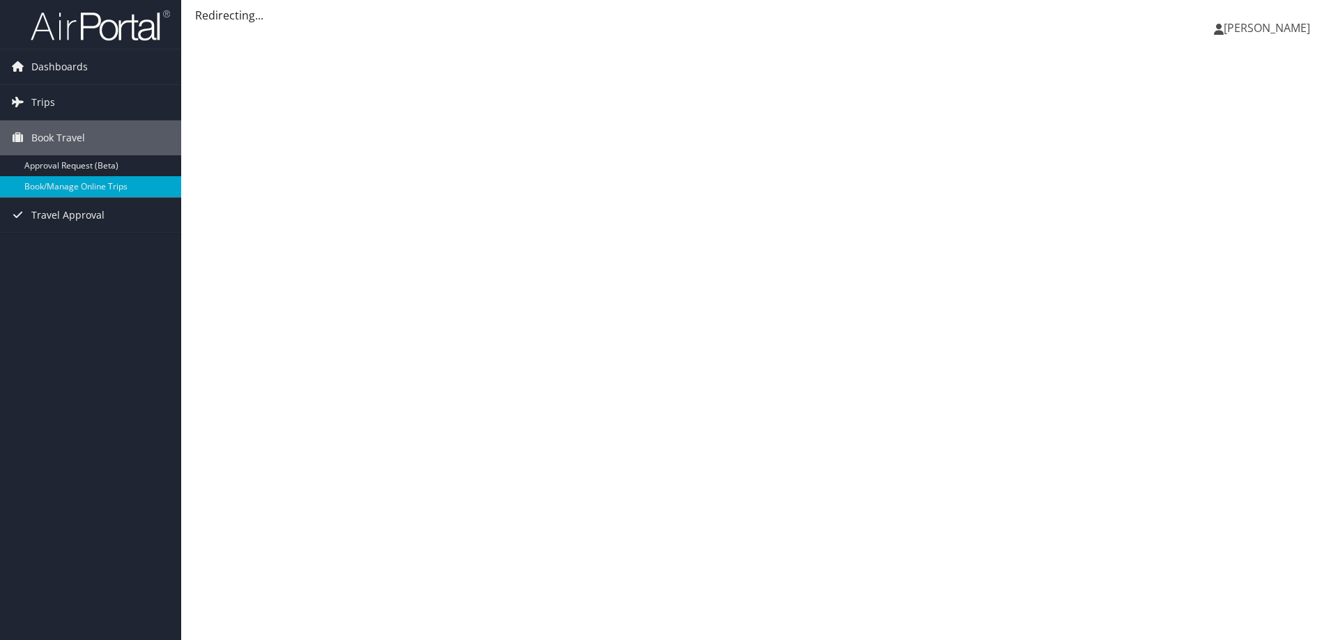 The width and height of the screenshot is (1338, 640). I want to click on div: Redirecting..., so click(760, 15).